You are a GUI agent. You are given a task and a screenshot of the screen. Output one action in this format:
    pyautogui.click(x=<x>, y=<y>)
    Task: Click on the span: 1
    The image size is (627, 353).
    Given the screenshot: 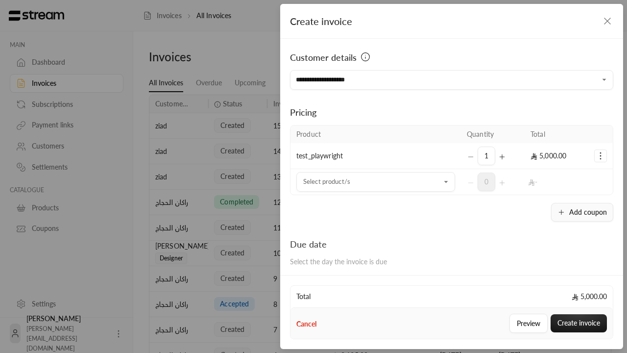 What is the action you would take?
    pyautogui.click(x=487, y=156)
    